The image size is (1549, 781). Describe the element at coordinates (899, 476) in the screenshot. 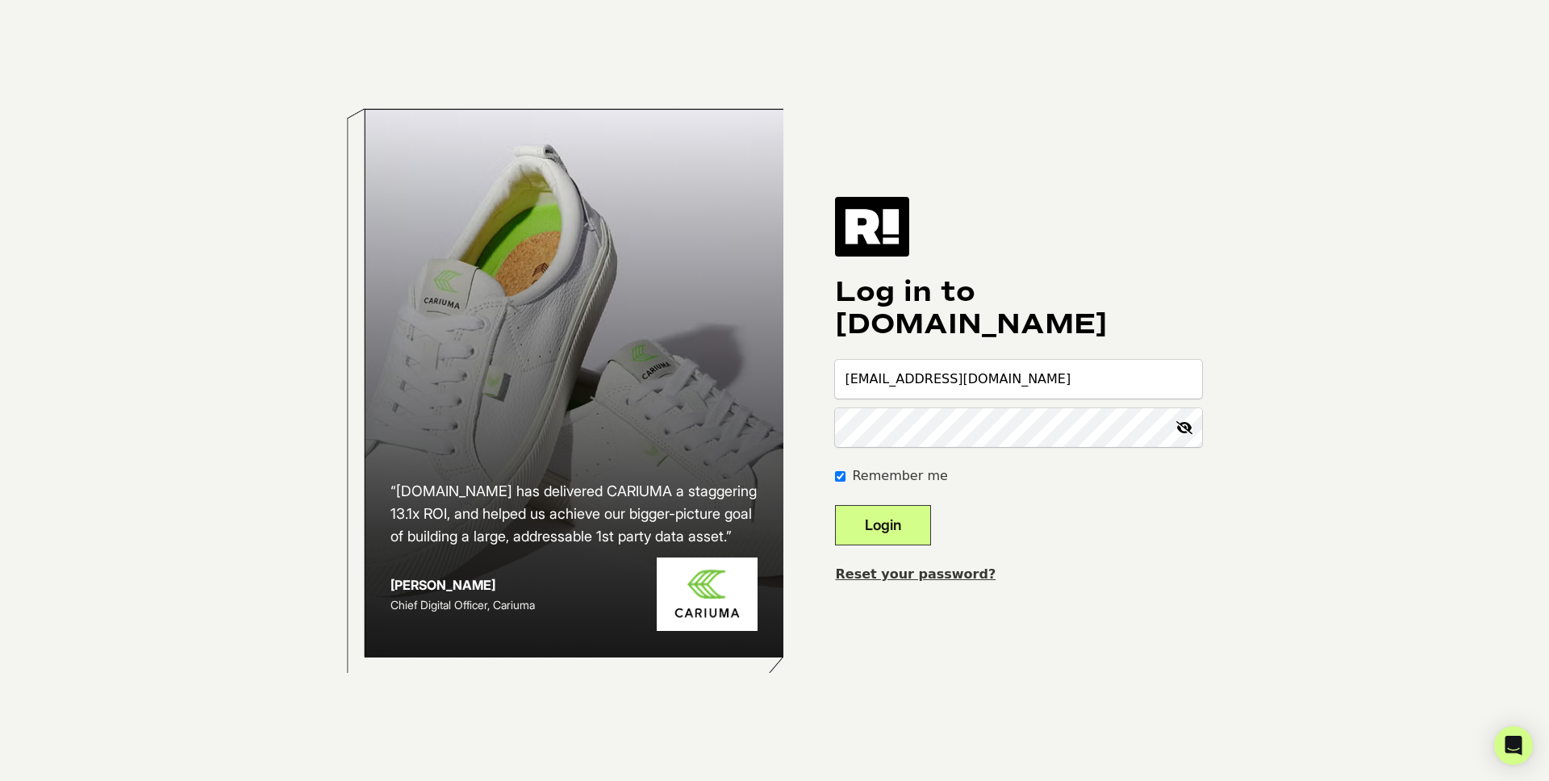

I see `label: Remember me` at that location.